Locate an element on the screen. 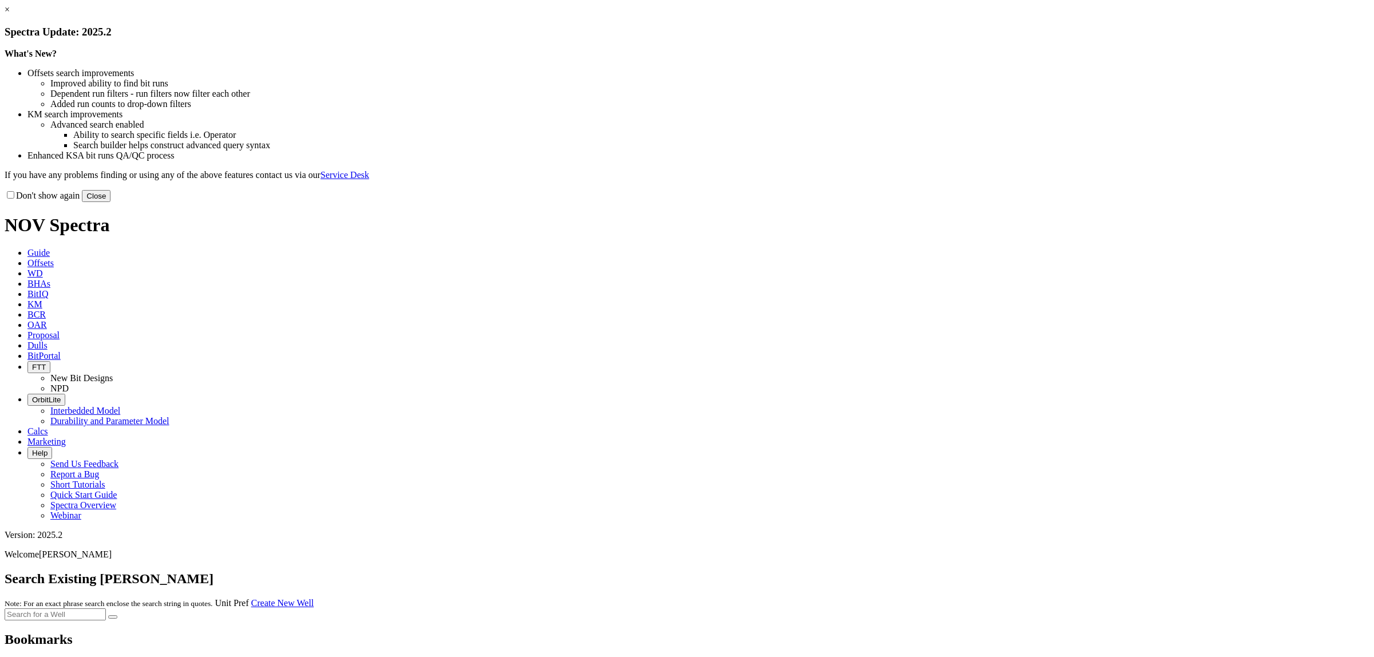  a: Create New Well is located at coordinates (282, 603).